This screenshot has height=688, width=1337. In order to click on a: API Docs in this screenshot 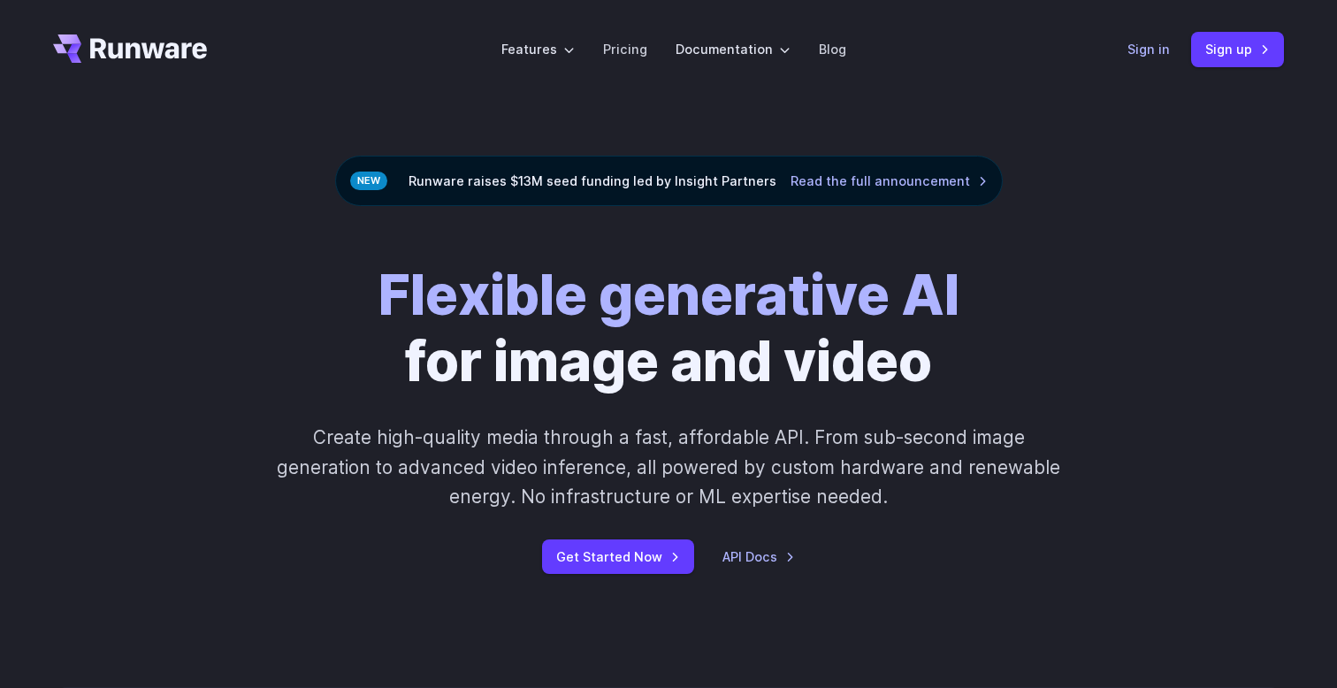, I will do `click(759, 556)`.